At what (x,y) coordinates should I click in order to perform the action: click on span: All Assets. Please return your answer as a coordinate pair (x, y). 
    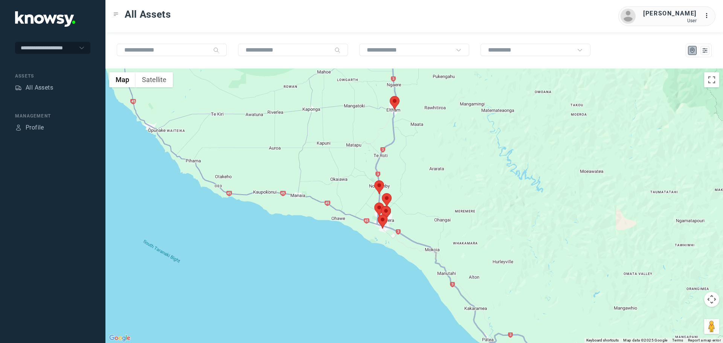
    Looking at the image, I should click on (148, 14).